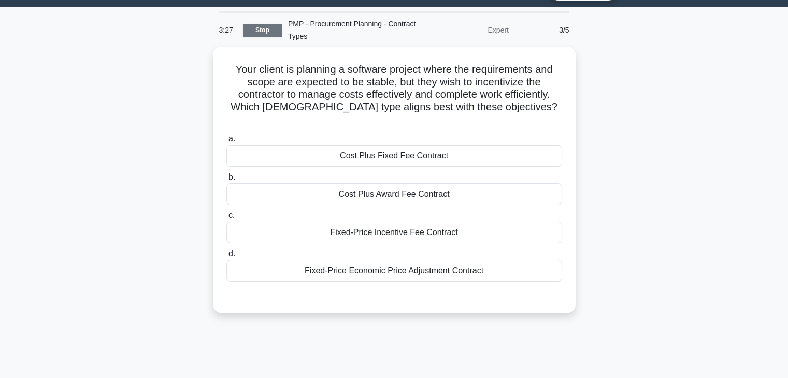 The image size is (788, 378). Describe the element at coordinates (394, 194) in the screenshot. I see `div: Cost Plus Award Fee Contract` at that location.